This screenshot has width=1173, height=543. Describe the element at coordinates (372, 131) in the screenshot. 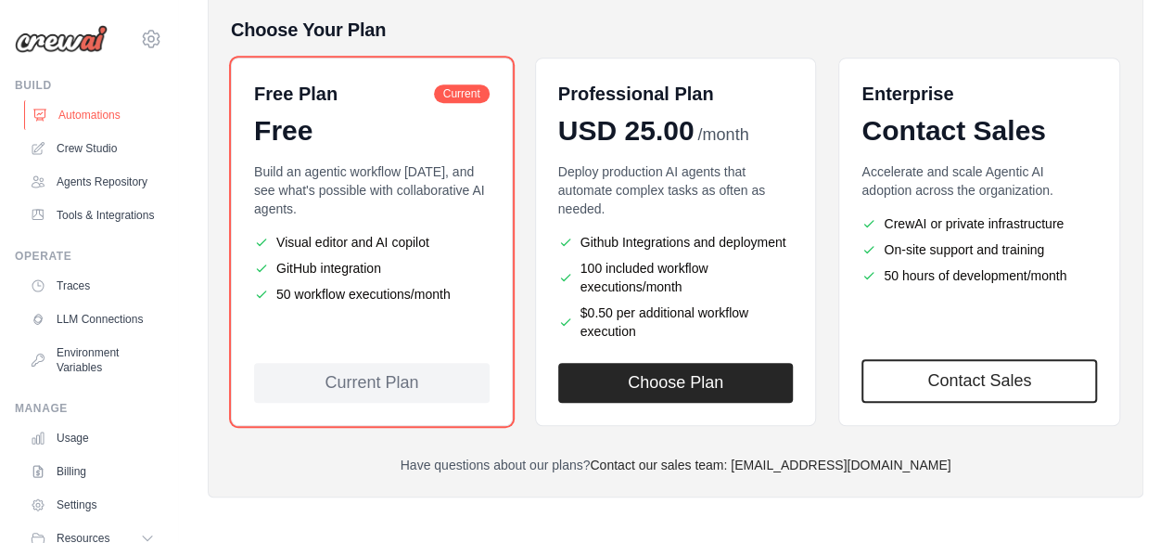

I see `div: Free` at that location.